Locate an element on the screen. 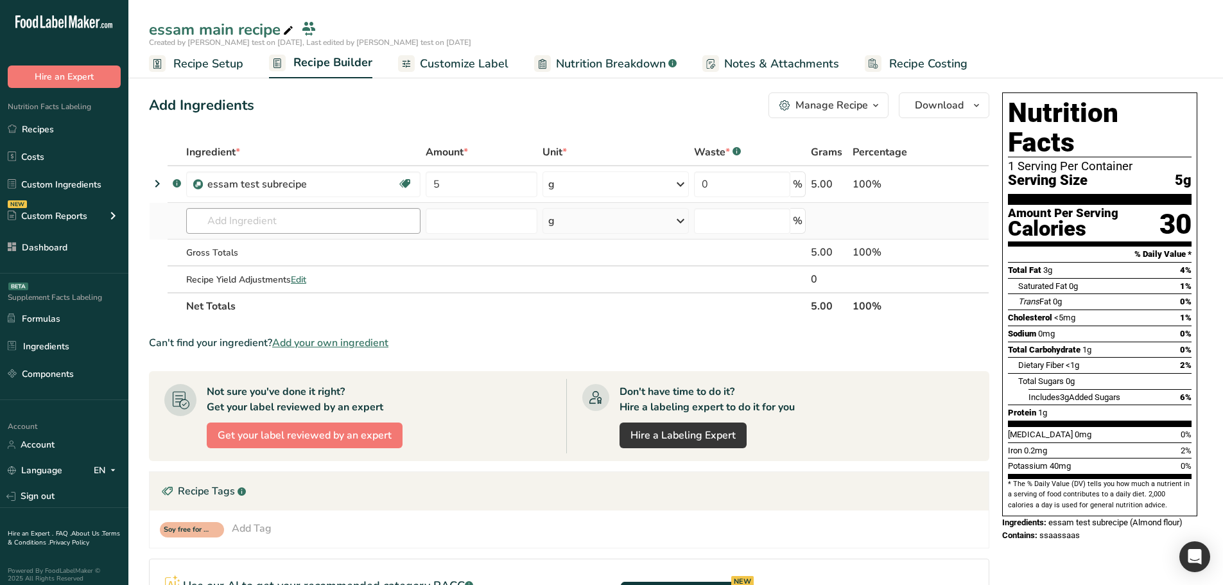 This screenshot has width=1223, height=585. div: 1 Serving Per Container is located at coordinates (1100, 166).